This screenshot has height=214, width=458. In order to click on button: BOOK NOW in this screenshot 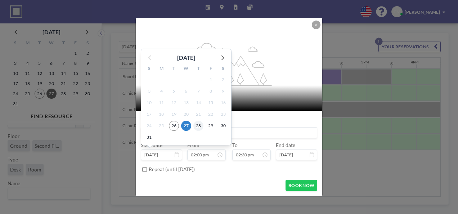, I will do `click(301, 185)`.